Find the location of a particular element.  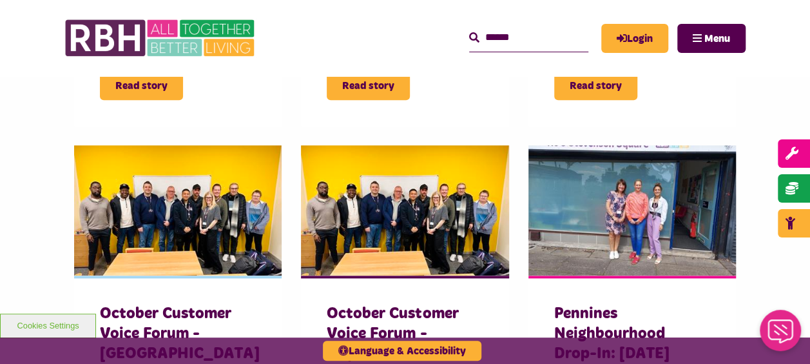

div: Close Web Assistant is located at coordinates (28, 24).